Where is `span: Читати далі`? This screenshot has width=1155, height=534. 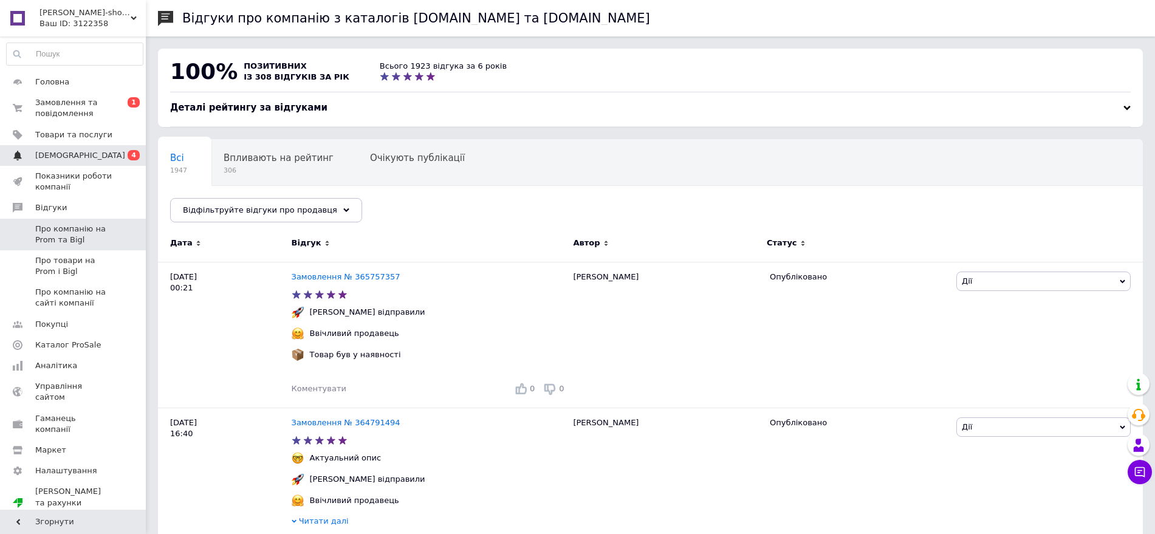 span: Читати далі is located at coordinates (324, 521).